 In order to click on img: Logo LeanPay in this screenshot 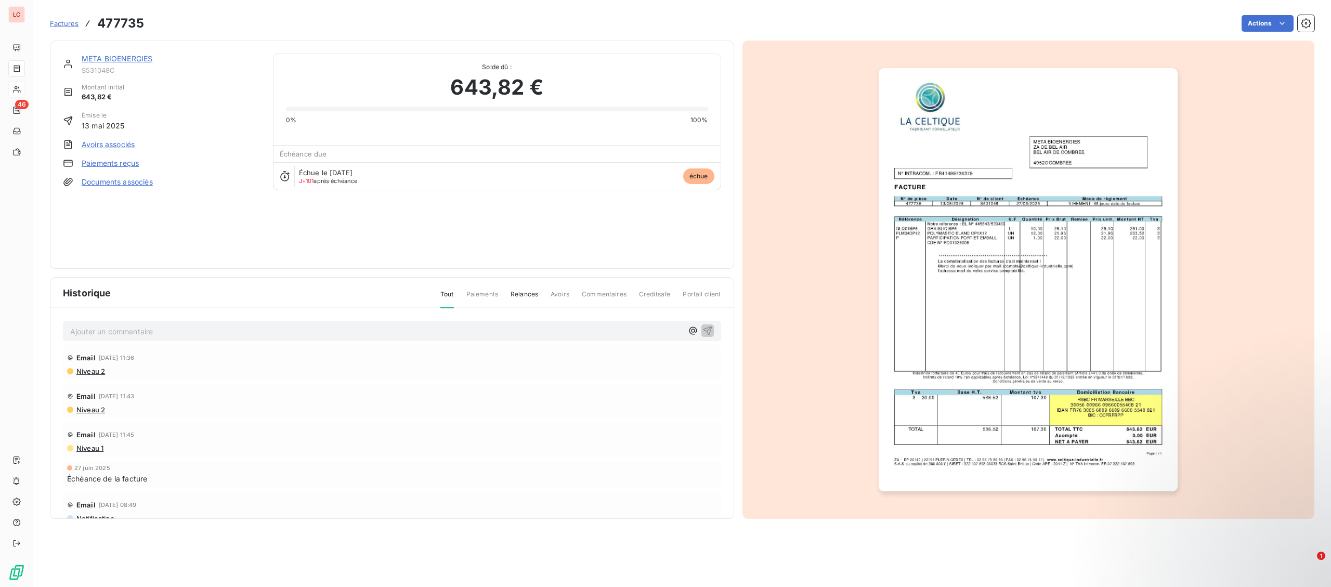, I will do `click(17, 573)`.